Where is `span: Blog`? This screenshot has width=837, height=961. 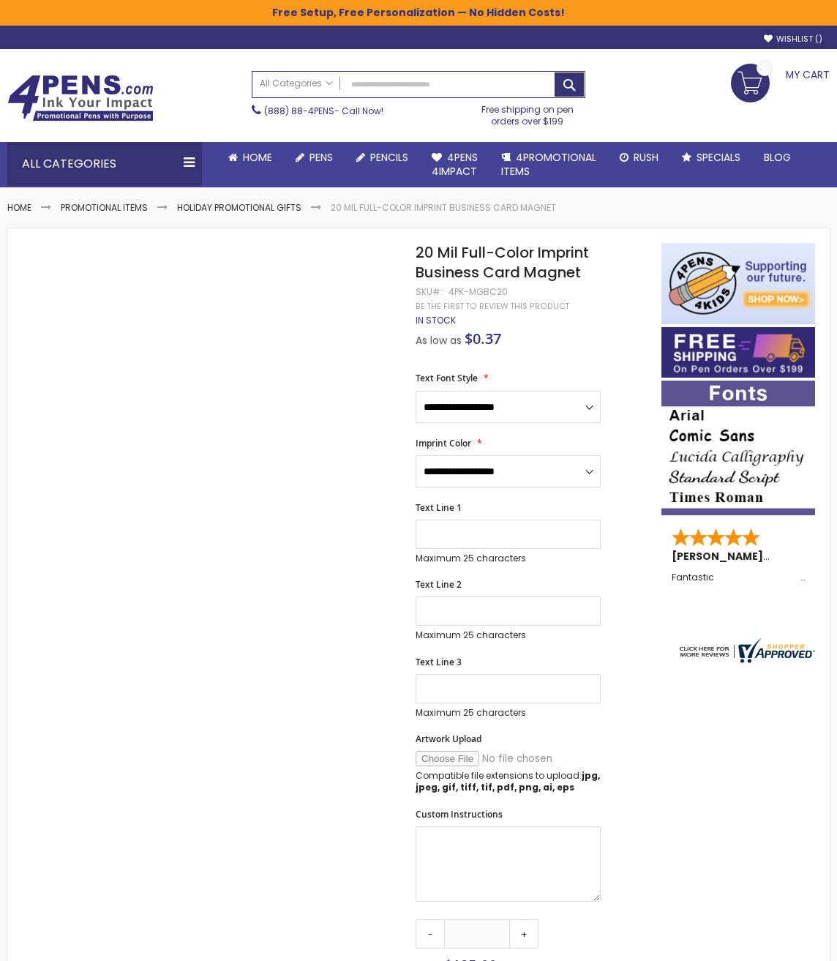
span: Blog is located at coordinates (777, 157).